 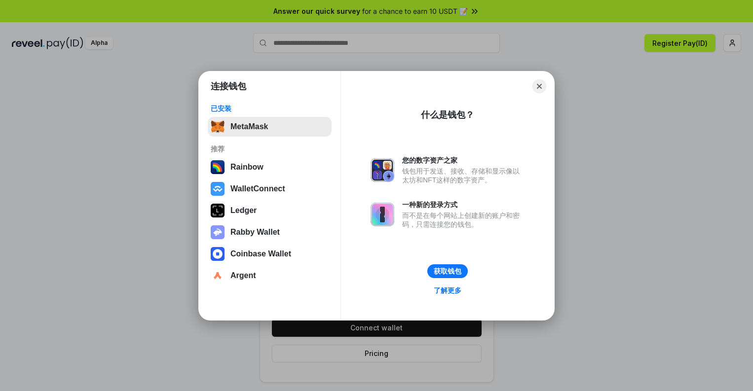 What do you see at coordinates (228, 86) in the screenshot?
I see `h1: 连接钱包` at bounding box center [228, 86].